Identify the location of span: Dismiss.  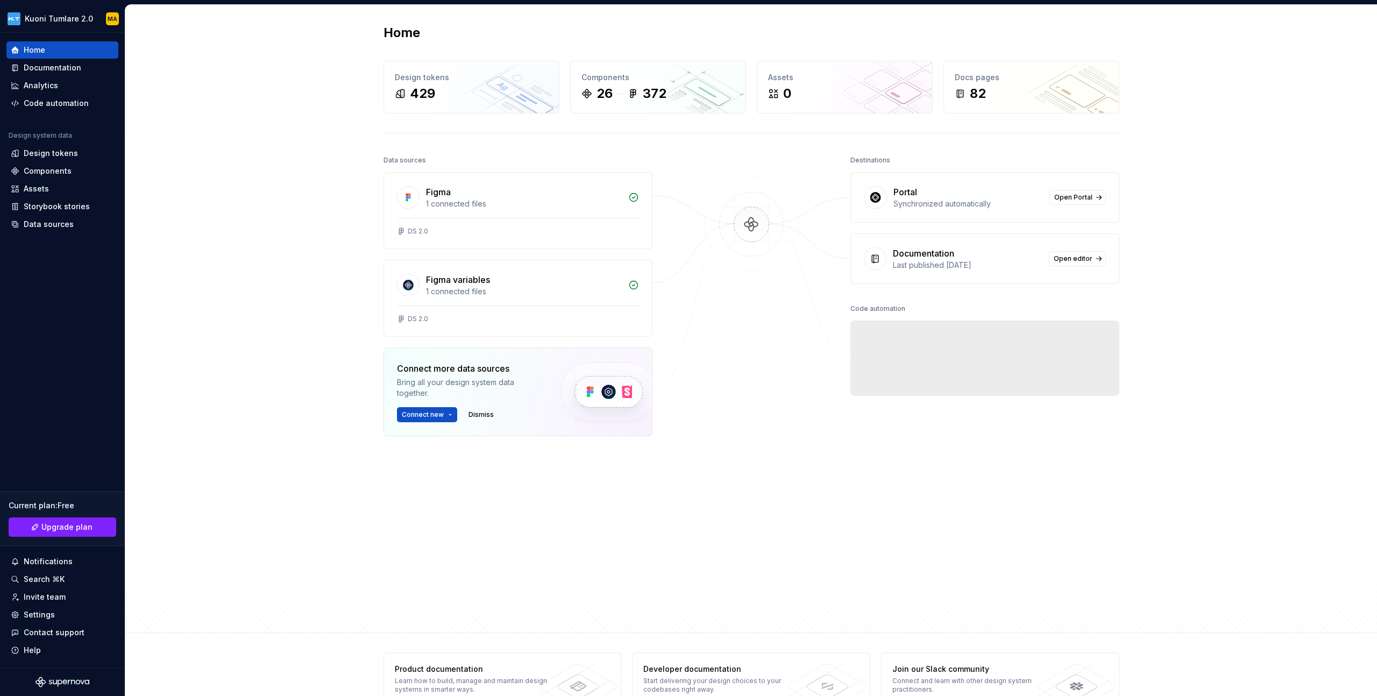
(481, 415).